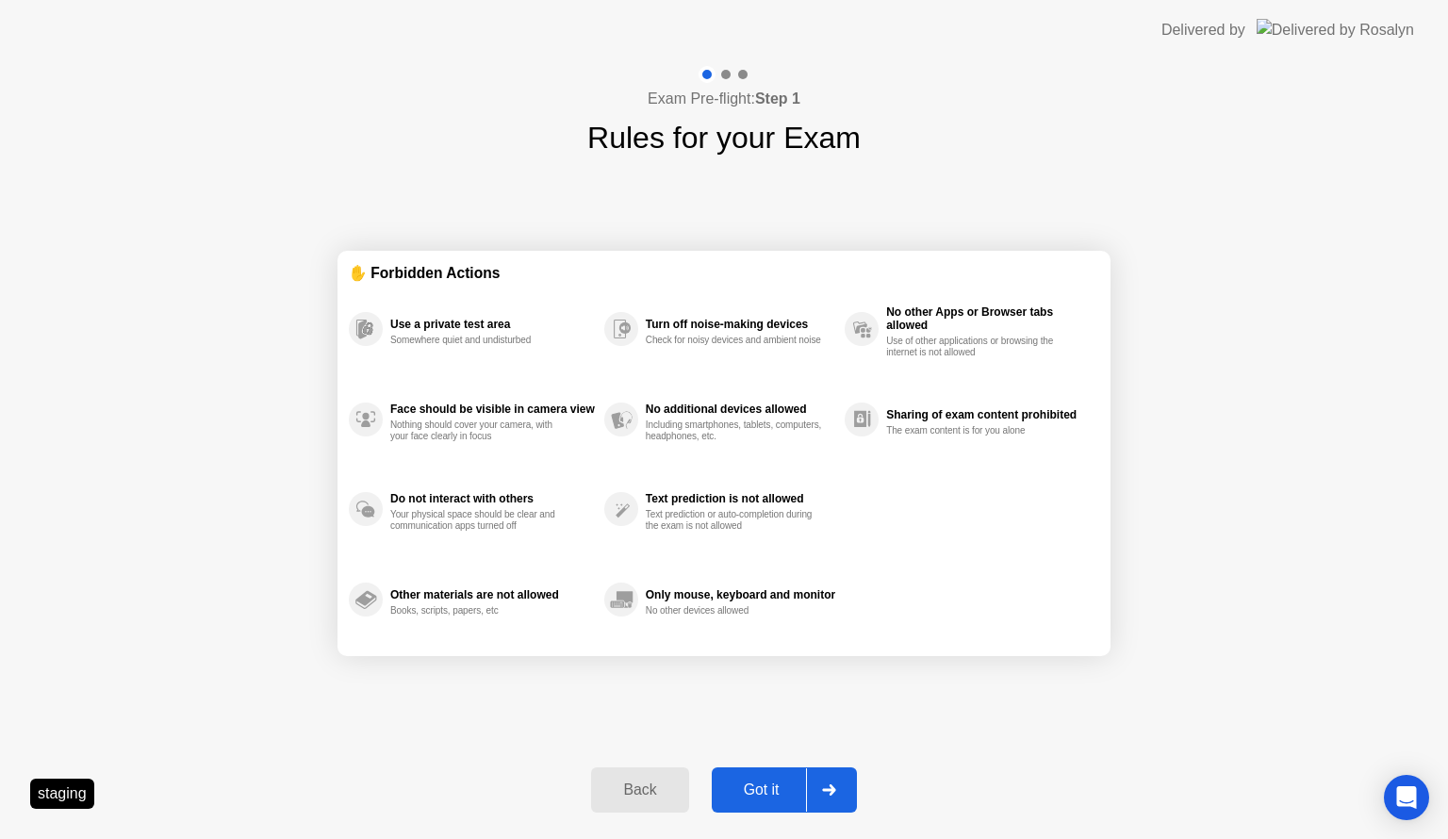  I want to click on div: No other Apps or Browser tabs allowed, so click(988, 319).